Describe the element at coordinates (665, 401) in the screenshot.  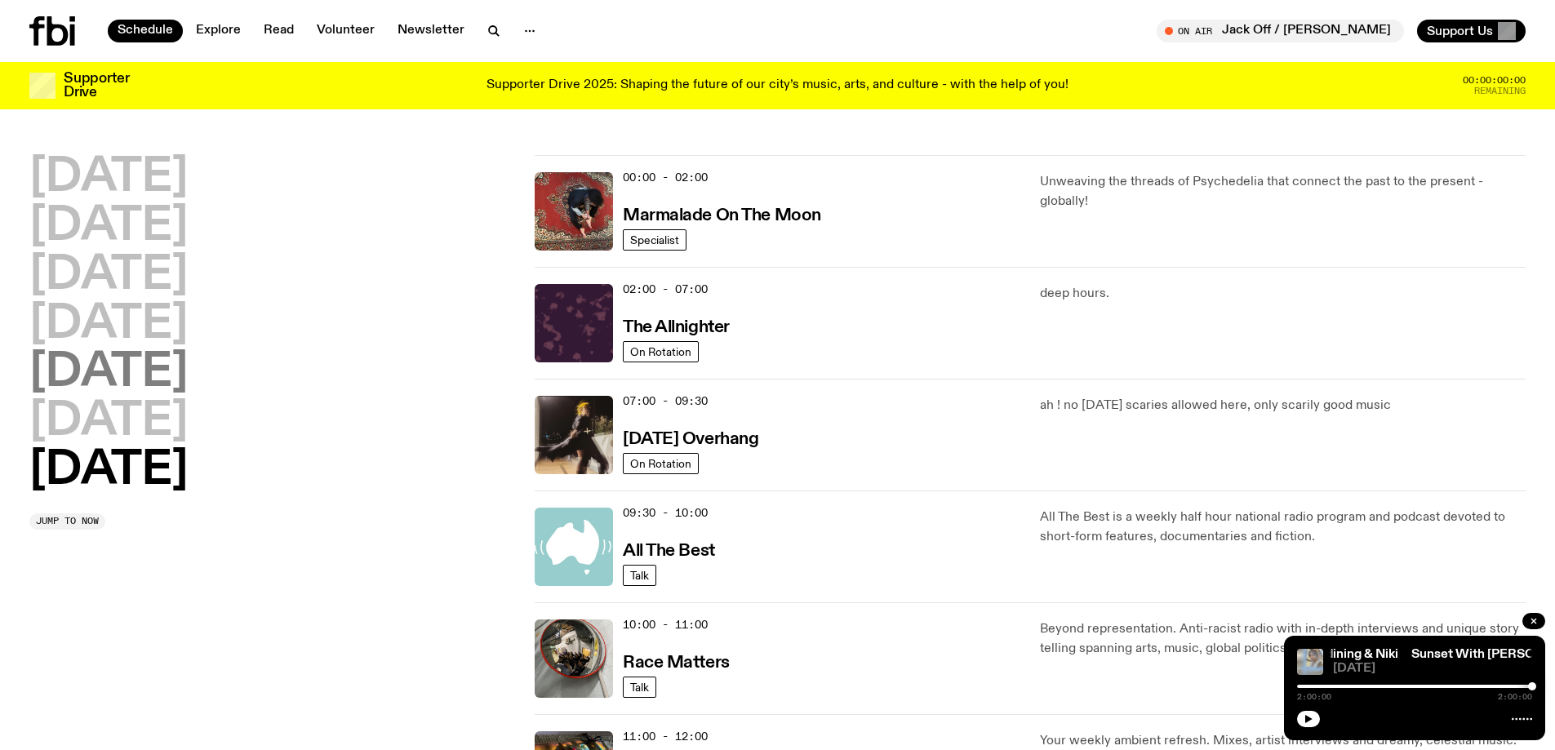
I see `span: 07:00 - 09:30` at that location.